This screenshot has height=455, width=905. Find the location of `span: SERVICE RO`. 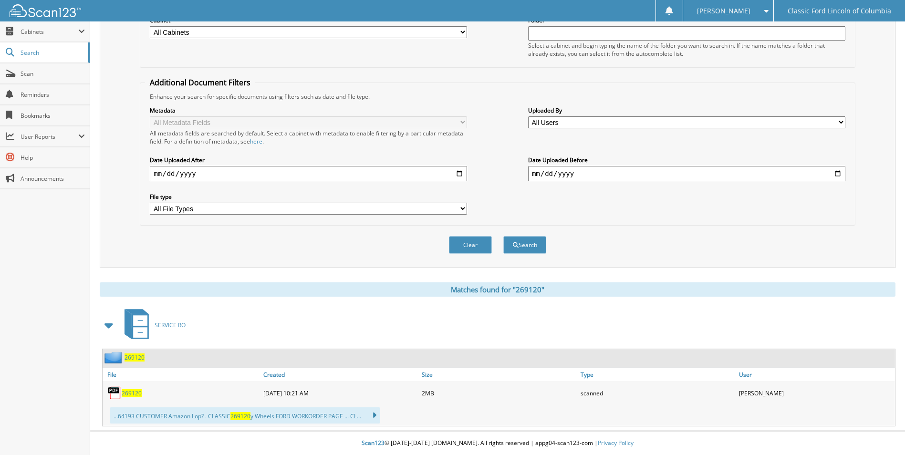

span: SERVICE RO is located at coordinates (170, 325).